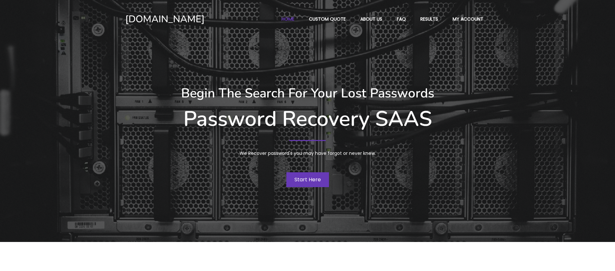 This screenshot has width=615, height=271. Describe the element at coordinates (327, 19) in the screenshot. I see `a: Custom Quote` at that location.